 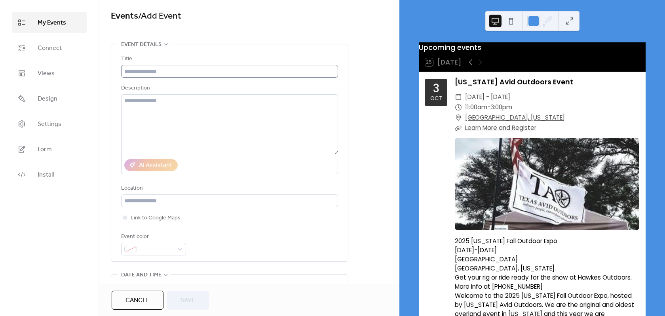 I want to click on div: Oct, so click(x=437, y=99).